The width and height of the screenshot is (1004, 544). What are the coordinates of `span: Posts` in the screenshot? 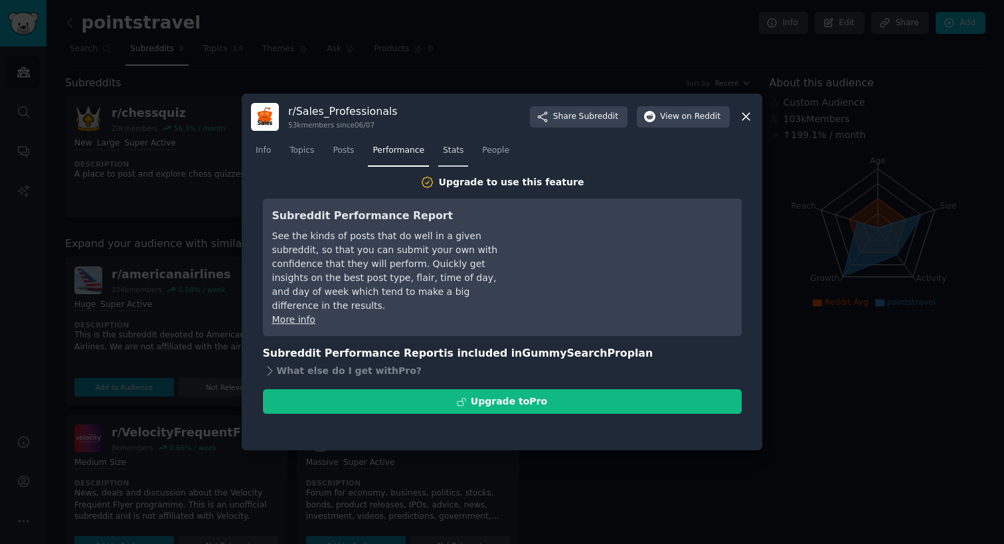 It's located at (343, 151).